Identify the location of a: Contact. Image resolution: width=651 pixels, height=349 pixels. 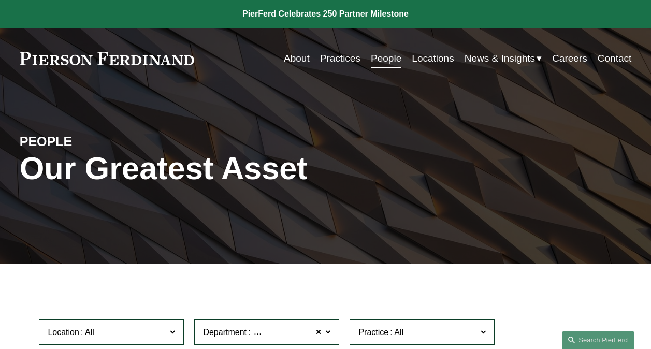
(614, 59).